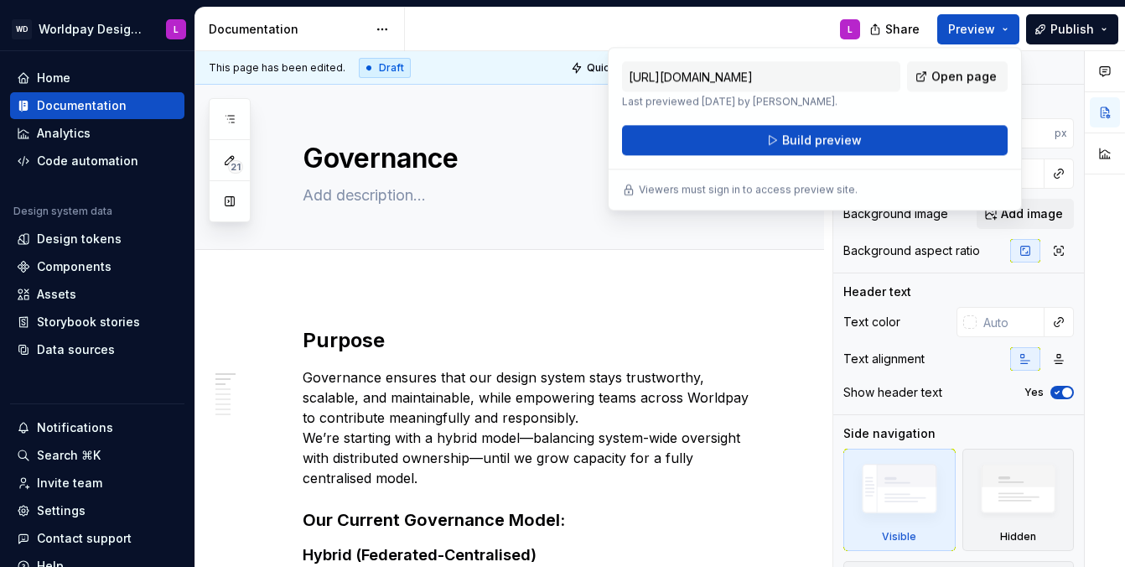 The width and height of the screenshot is (1125, 567). Describe the element at coordinates (97, 322) in the screenshot. I see `a: Storybook stories` at that location.